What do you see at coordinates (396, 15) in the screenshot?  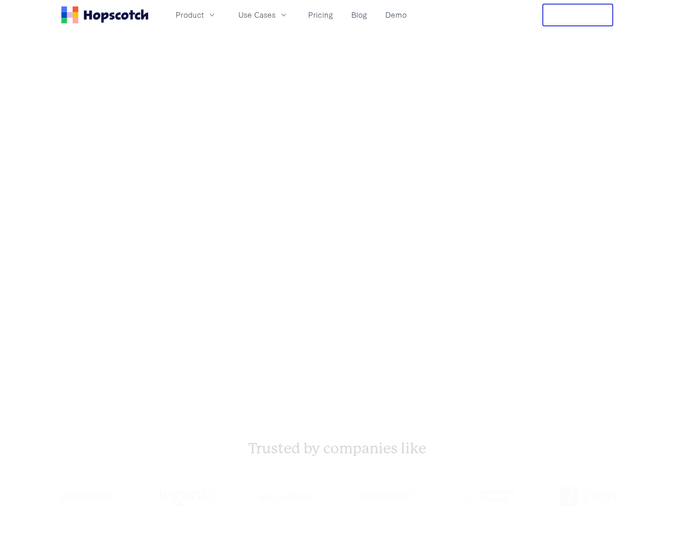 I see `a: Demo` at bounding box center [396, 15].